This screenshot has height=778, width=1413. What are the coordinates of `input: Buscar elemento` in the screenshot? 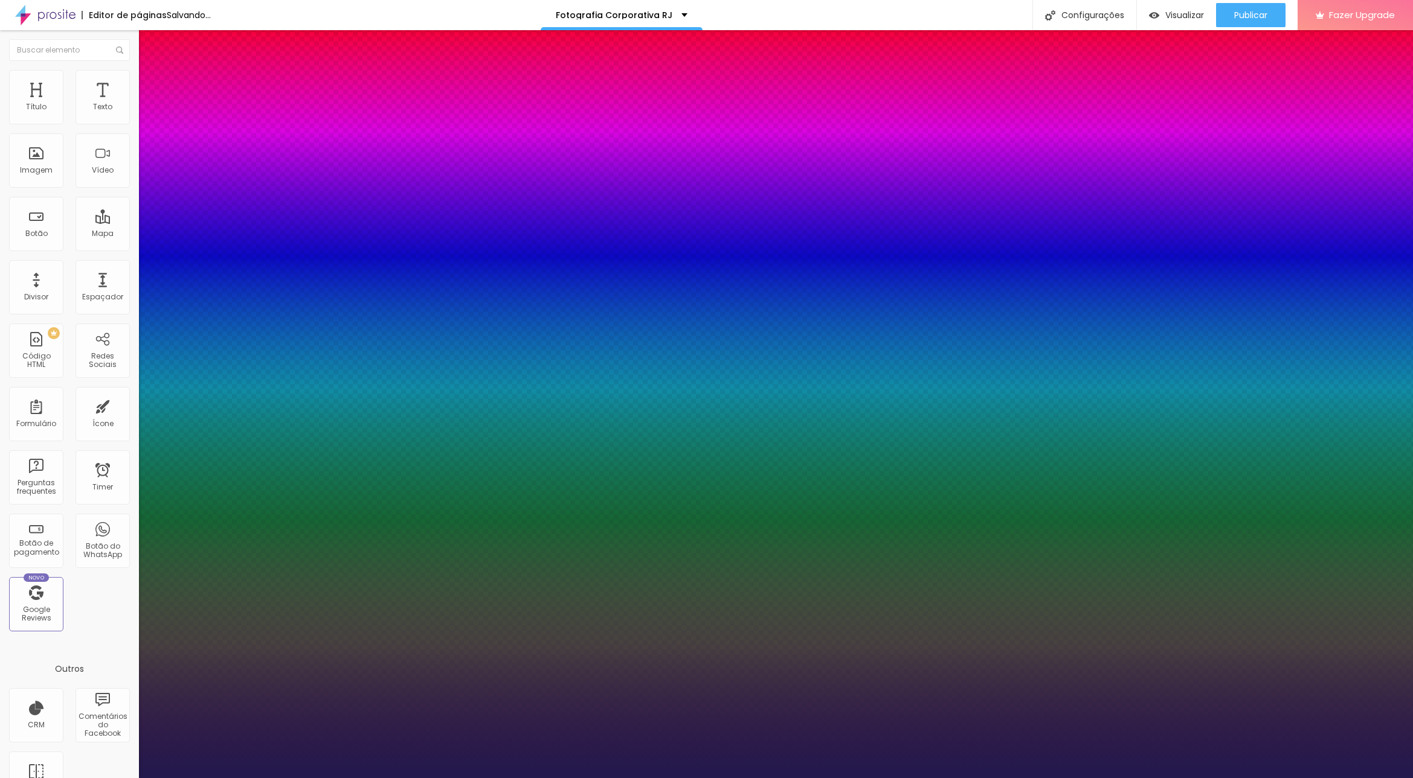 It's located at (69, 50).